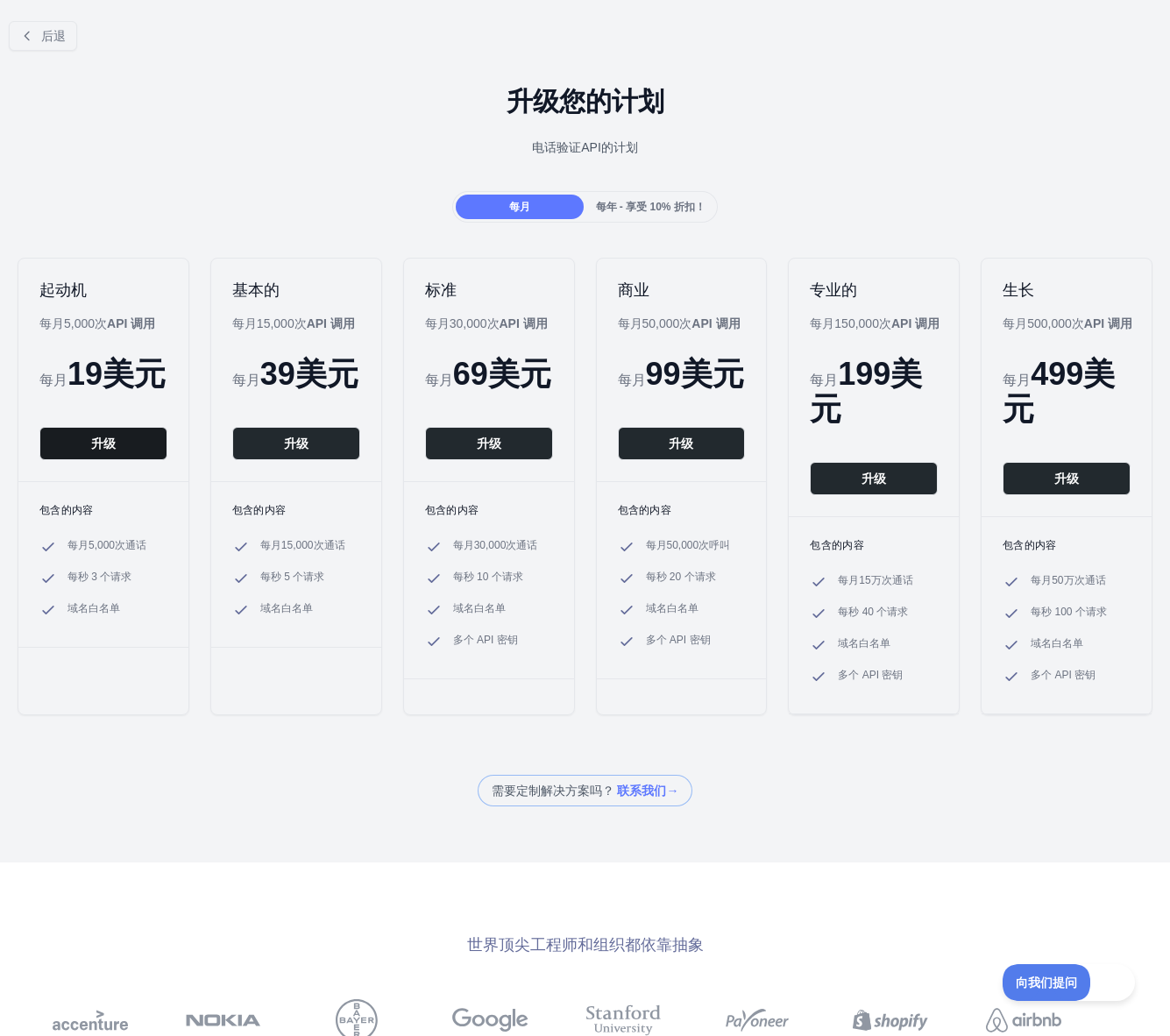 The width and height of the screenshot is (1170, 1036). What do you see at coordinates (865, 374) in the screenshot?
I see `font: 199` at bounding box center [865, 374].